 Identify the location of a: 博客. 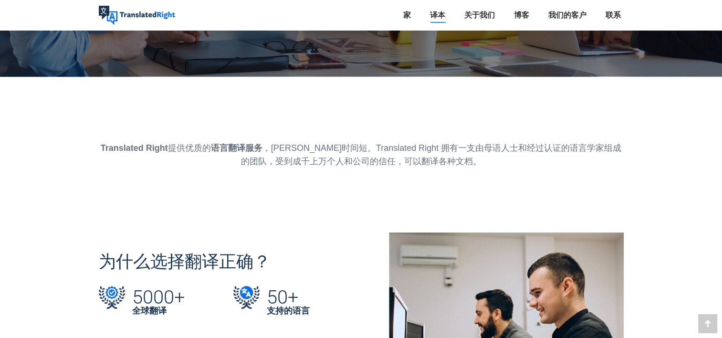
(522, 15).